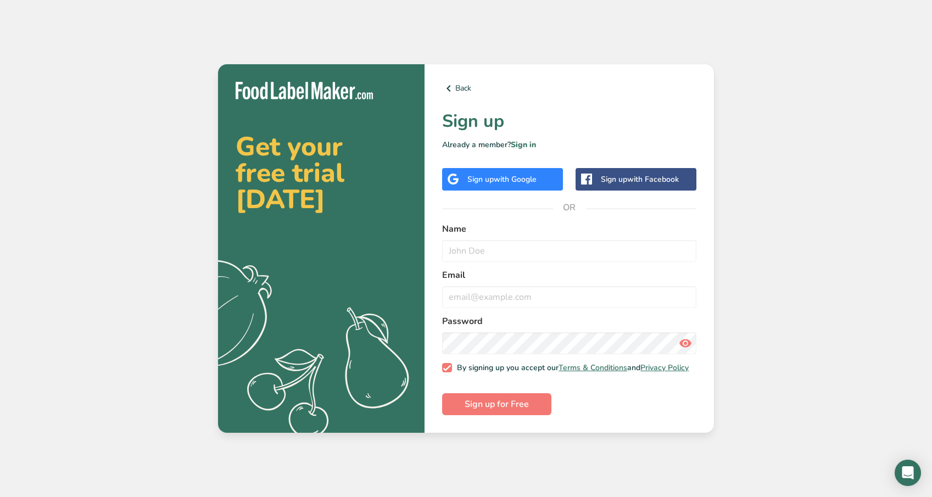 This screenshot has width=932, height=497. Describe the element at coordinates (569, 321) in the screenshot. I see `label: Password` at that location.